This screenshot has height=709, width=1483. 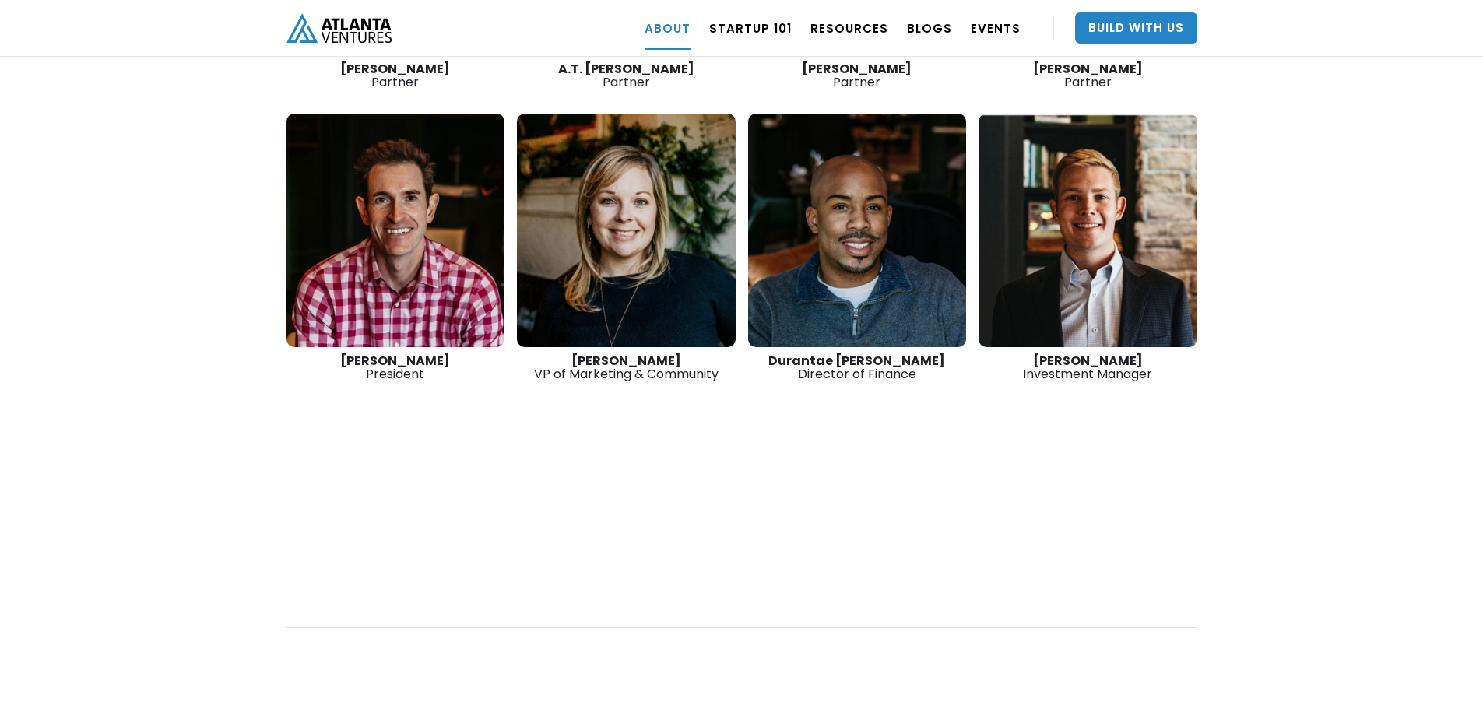 I want to click on div: VP of Marketing & Community, so click(x=626, y=367).